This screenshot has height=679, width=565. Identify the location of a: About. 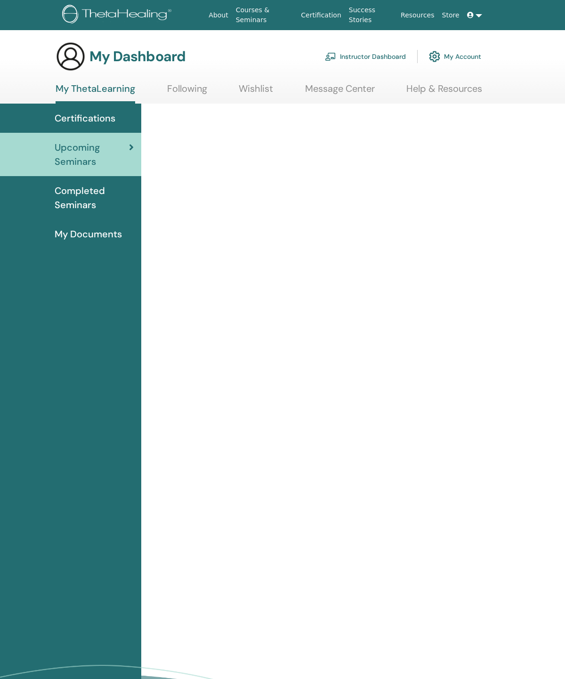
(218, 15).